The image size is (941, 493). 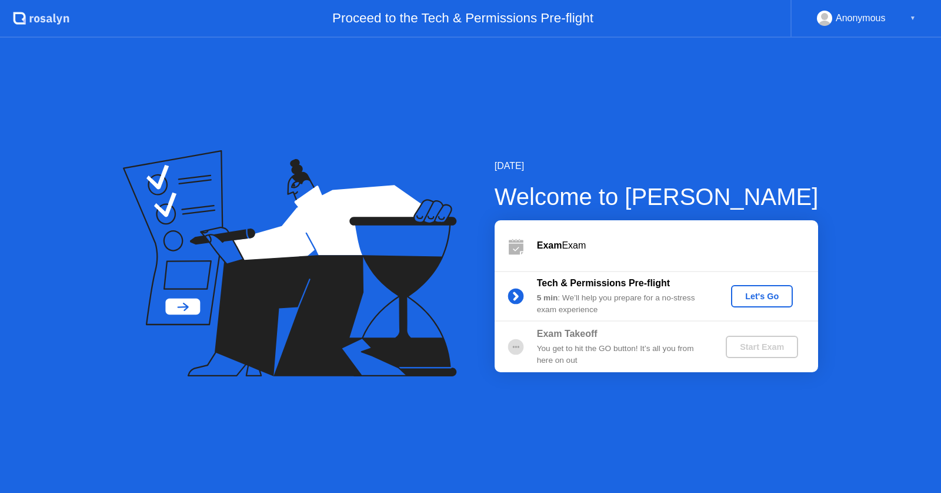 What do you see at coordinates (762, 347) in the screenshot?
I see `div: Start Exam` at bounding box center [762, 347].